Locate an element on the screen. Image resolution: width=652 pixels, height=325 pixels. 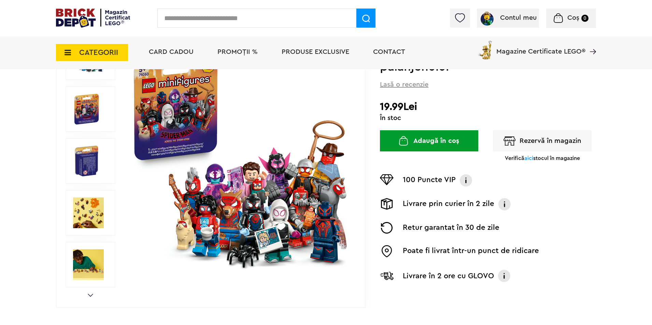
p: Livrare în 2 ore cu GLOVO is located at coordinates (448, 276).